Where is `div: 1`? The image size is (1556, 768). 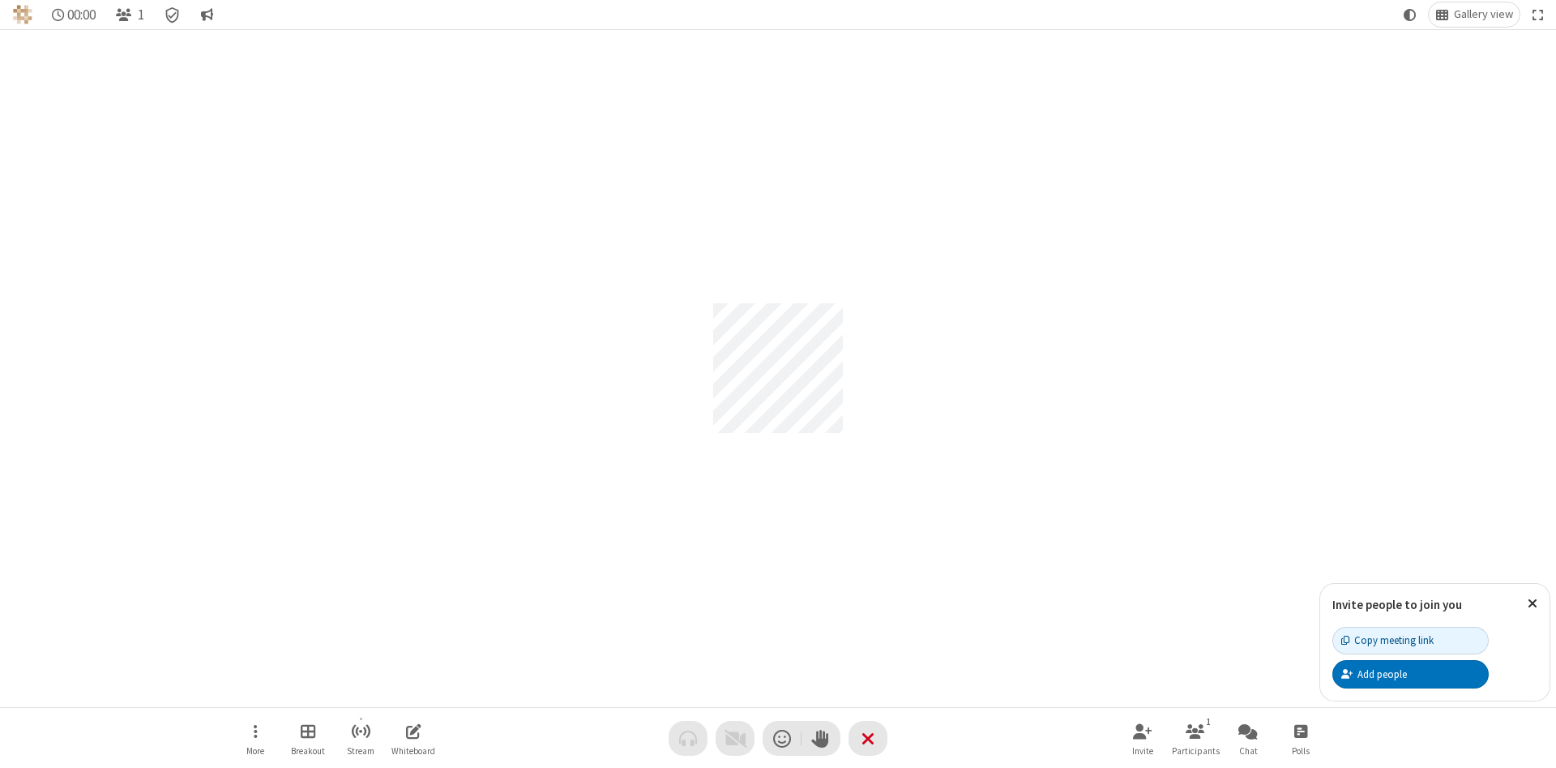 div: 1 is located at coordinates (1208, 721).